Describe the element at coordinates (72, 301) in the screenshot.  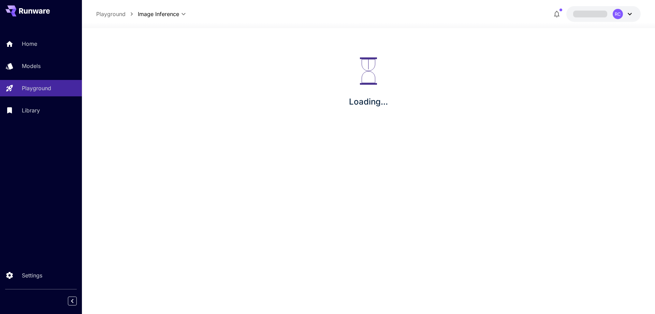
I see `button: Collapse sidebar` at that location.